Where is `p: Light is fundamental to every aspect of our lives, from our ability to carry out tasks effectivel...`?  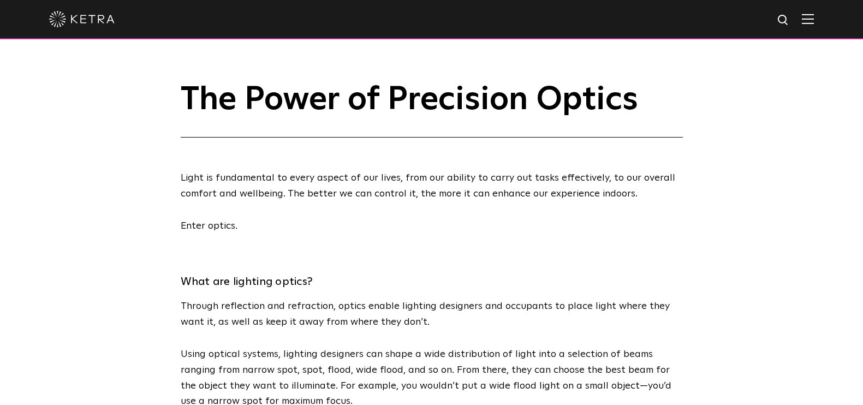
p: Light is fundamental to every aspect of our lives, from our ability to carry out tasks effectivel... is located at coordinates (432, 186).